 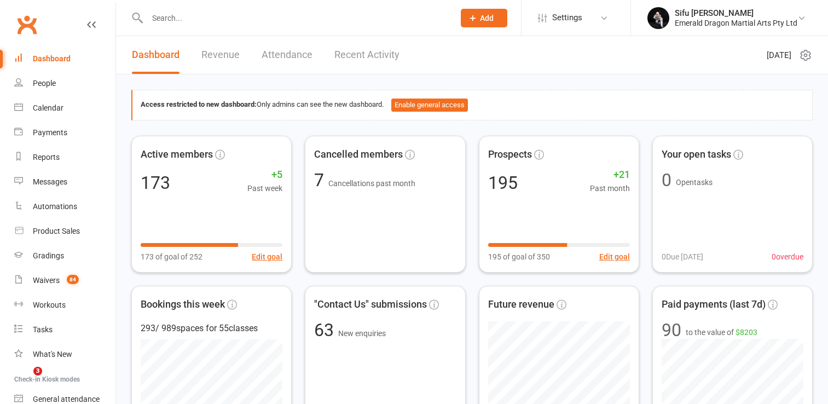 I want to click on span: Cancelled members, so click(x=359, y=154).